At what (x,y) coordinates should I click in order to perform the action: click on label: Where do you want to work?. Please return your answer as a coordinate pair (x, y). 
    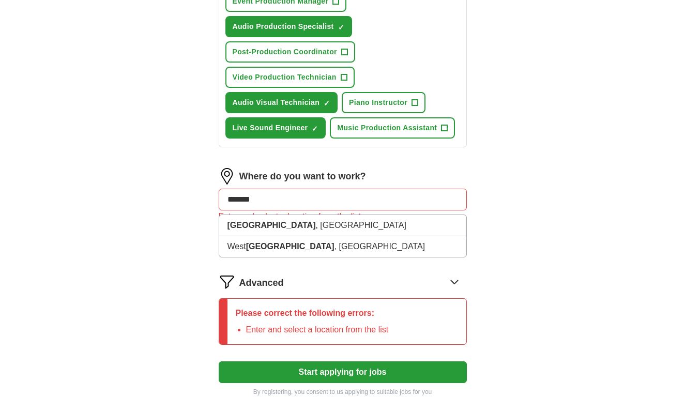
    Looking at the image, I should click on (303, 176).